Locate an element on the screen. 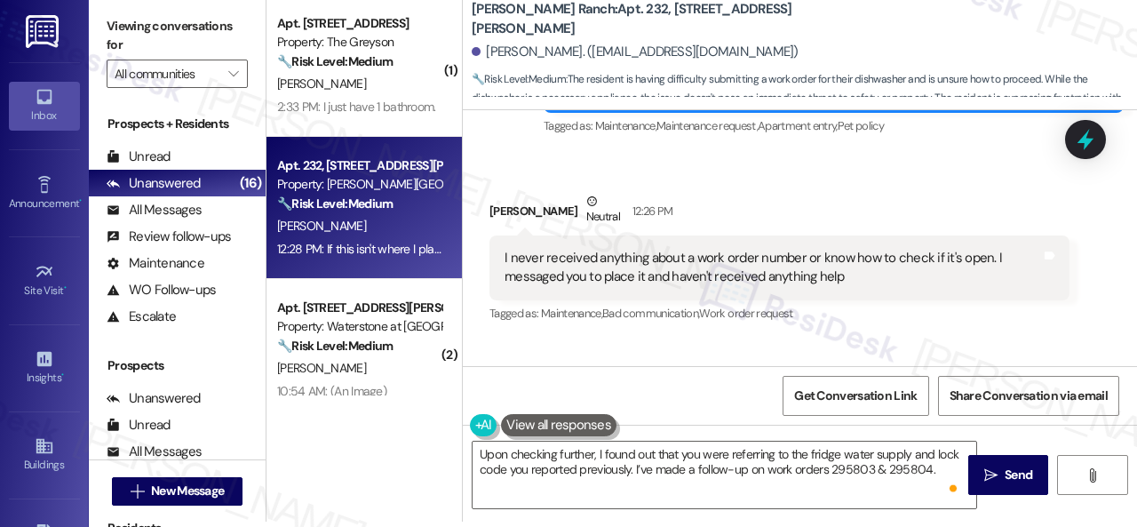 This screenshot has height=527, width=1137. button: New Message is located at coordinates (178, 491).